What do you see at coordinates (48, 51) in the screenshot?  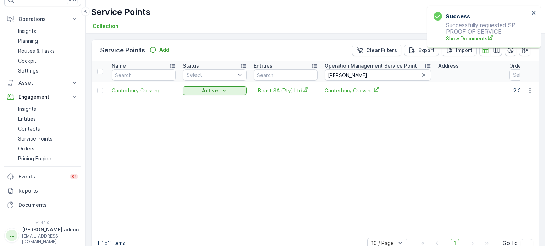 I see `a: Routes & Tasks` at bounding box center [48, 51].